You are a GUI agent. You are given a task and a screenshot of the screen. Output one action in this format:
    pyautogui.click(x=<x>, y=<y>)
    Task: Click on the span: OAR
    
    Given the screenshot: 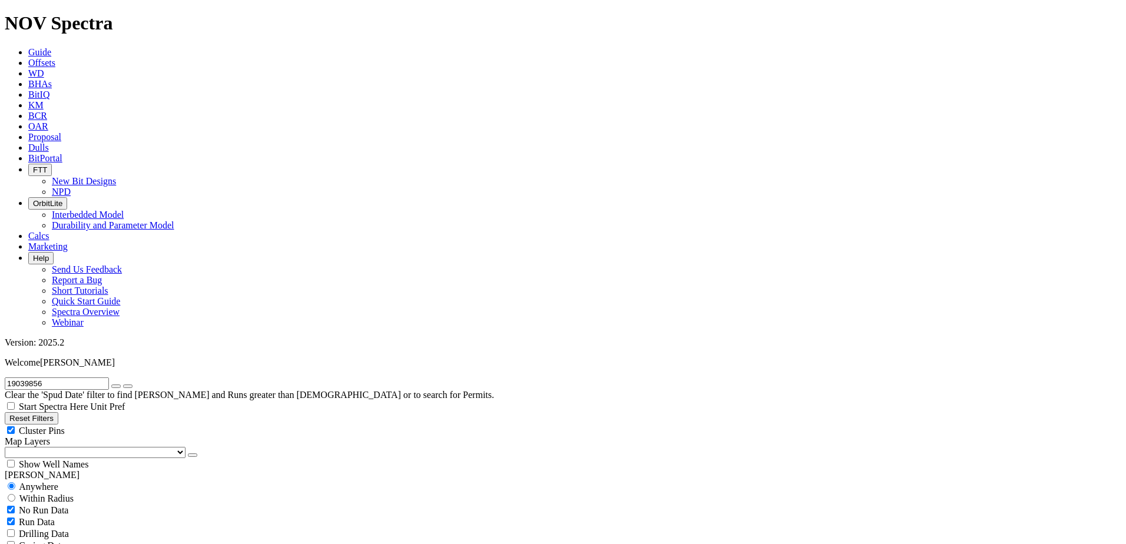 What is the action you would take?
    pyautogui.click(x=38, y=126)
    